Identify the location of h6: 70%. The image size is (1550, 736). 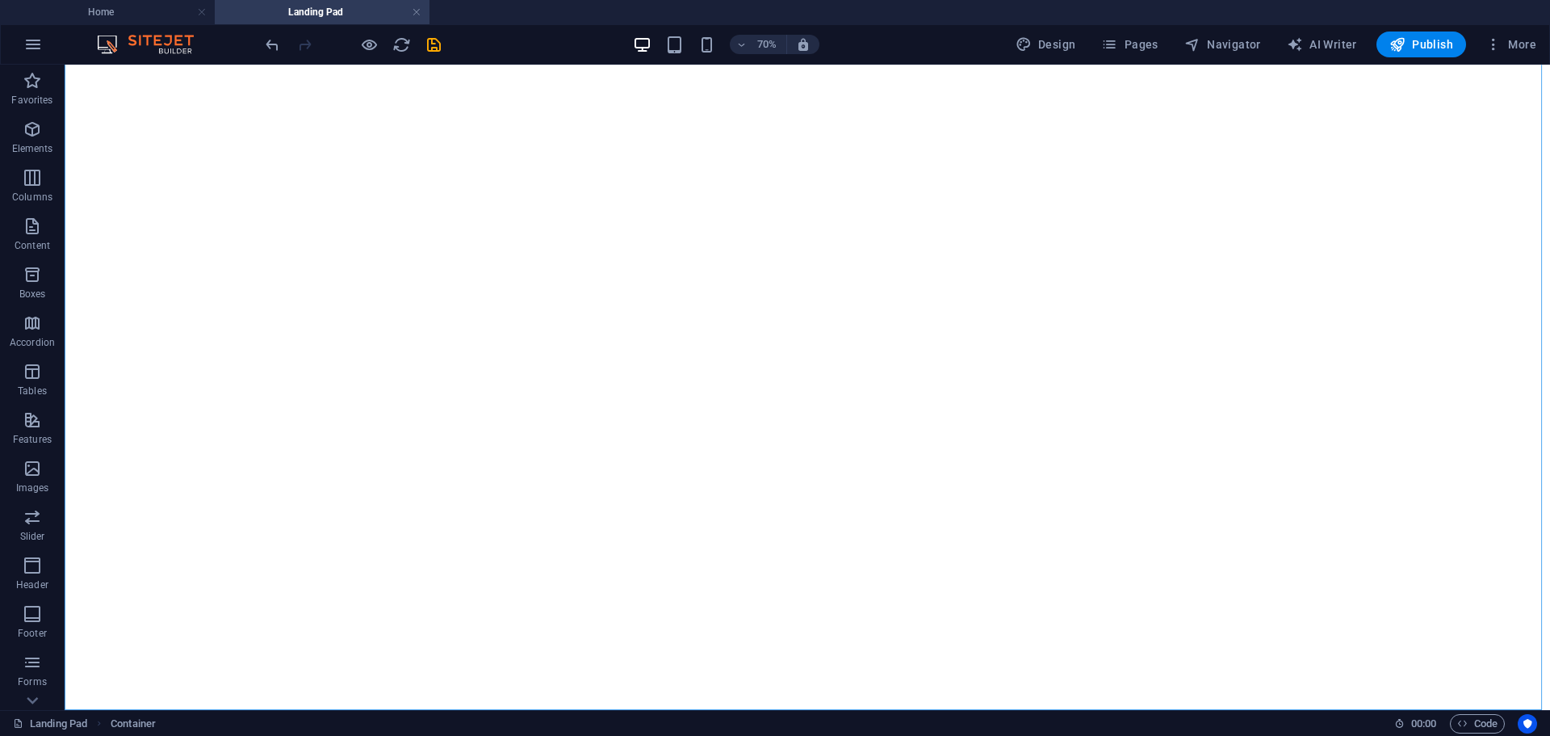
(767, 44).